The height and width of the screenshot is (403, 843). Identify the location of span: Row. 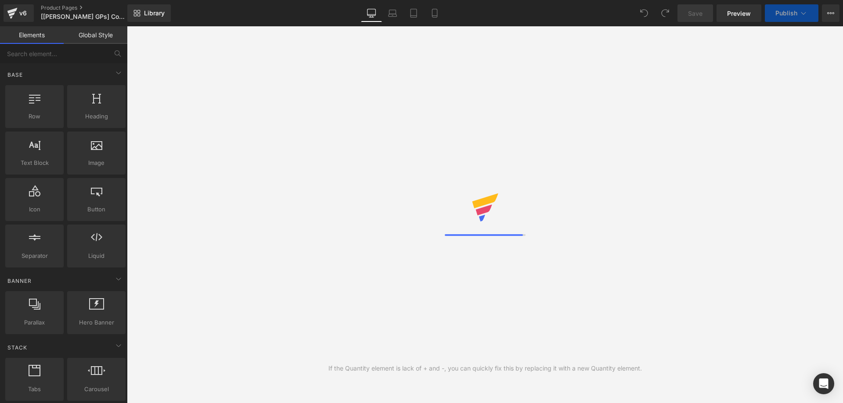
(34, 116).